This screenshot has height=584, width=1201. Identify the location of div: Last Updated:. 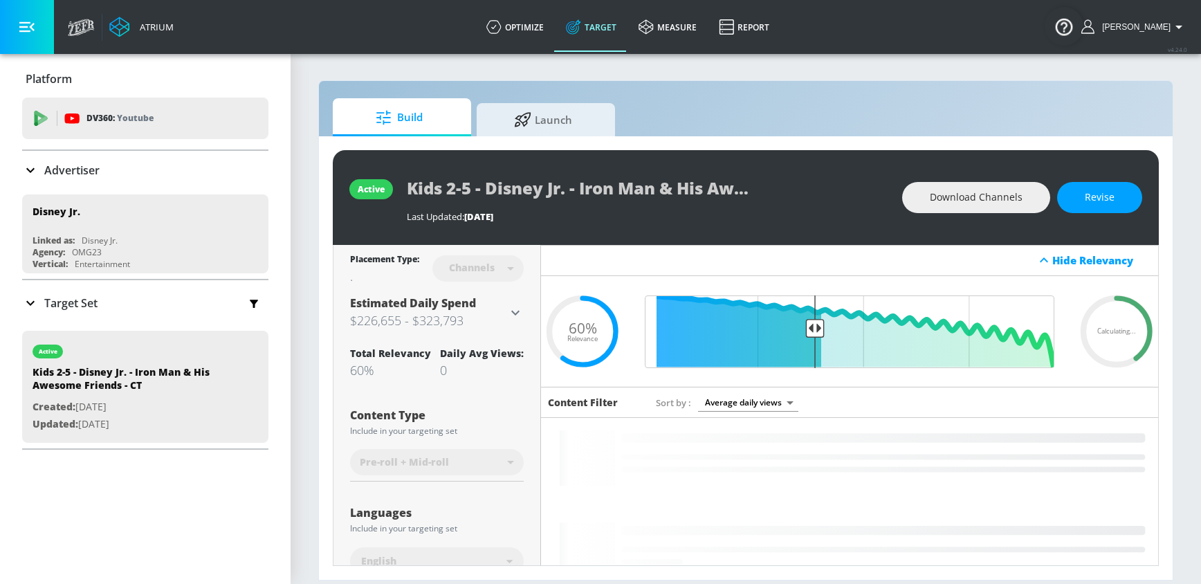
(648, 217).